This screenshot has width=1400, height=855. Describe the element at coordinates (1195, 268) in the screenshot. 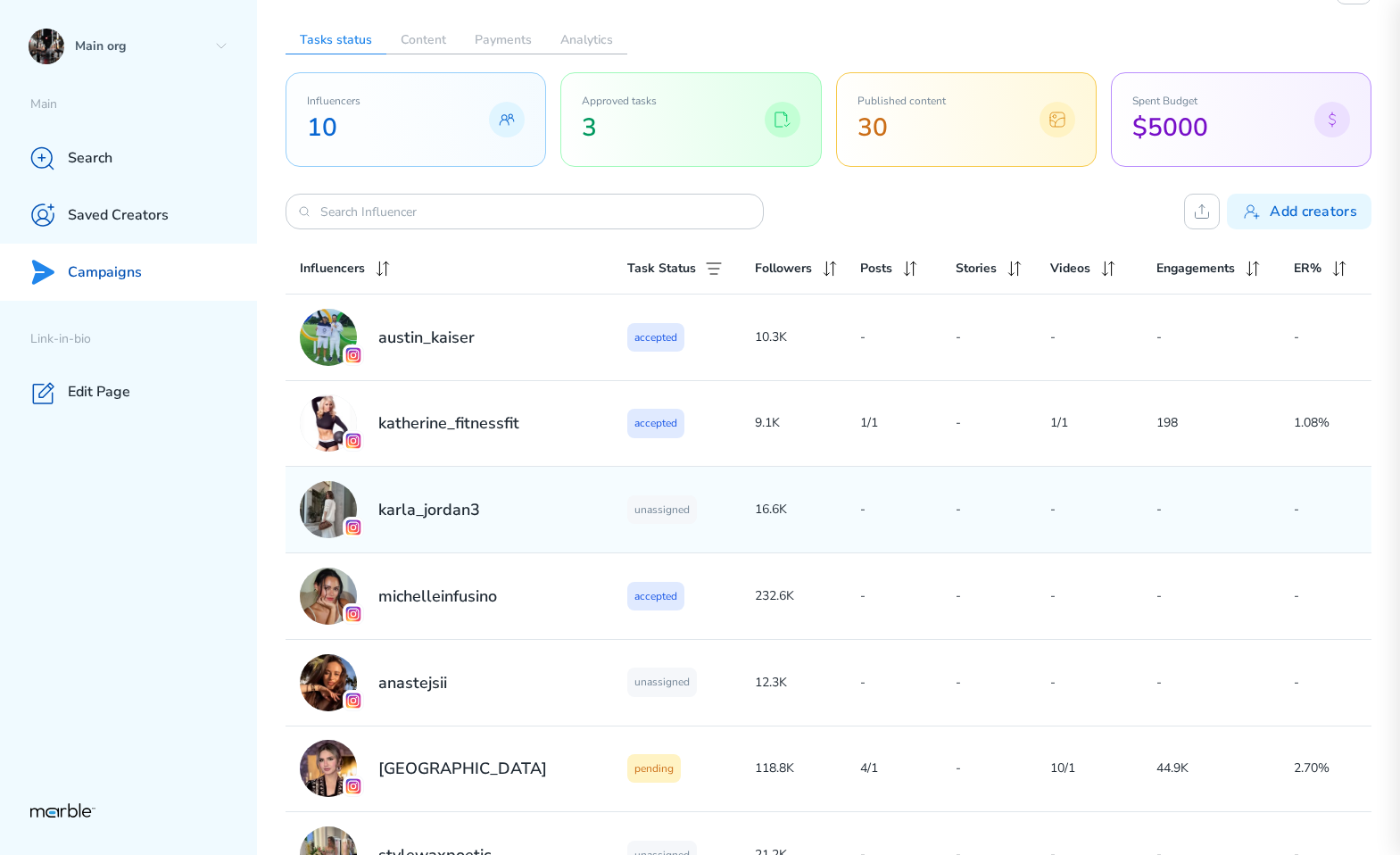

I see `p: Engagements` at that location.